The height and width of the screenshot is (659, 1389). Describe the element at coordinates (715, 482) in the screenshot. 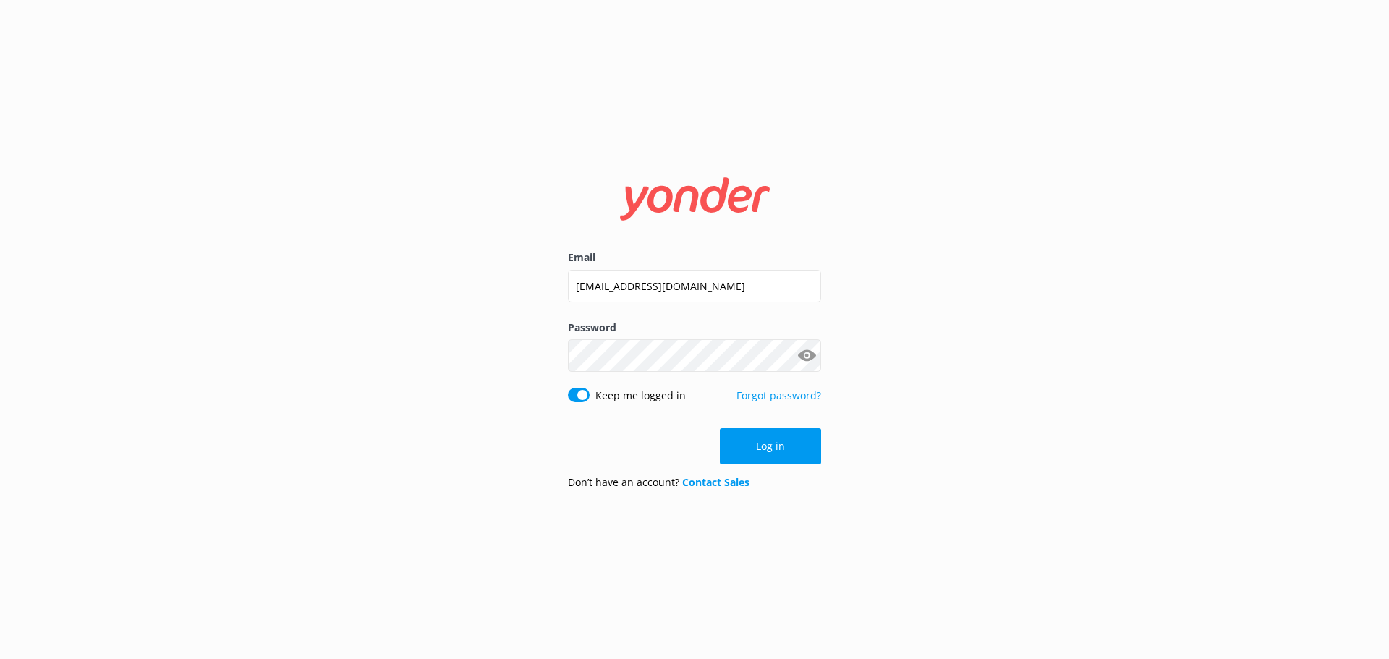

I see `a: Contact Sales` at that location.